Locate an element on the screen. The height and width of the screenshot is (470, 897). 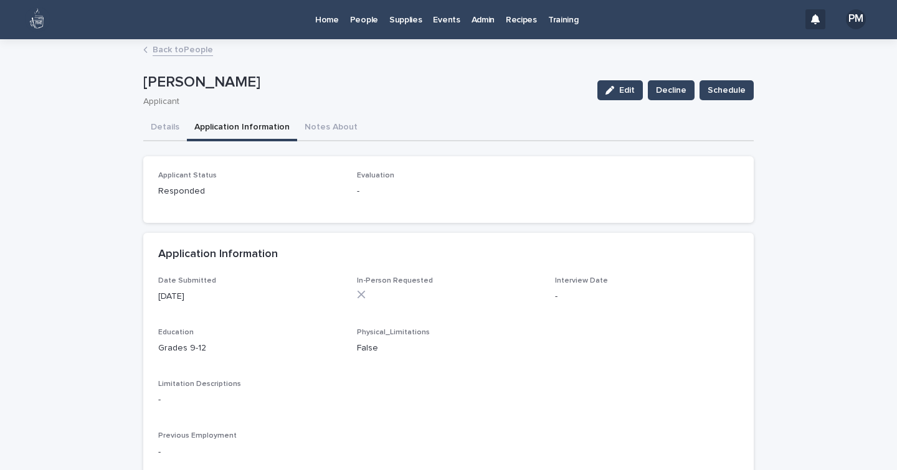
span: Decline is located at coordinates (671, 90).